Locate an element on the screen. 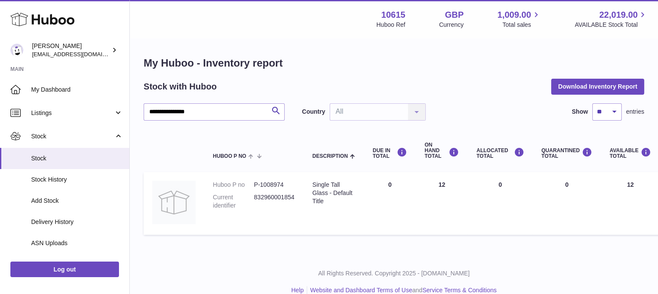  span: 1,009.00 is located at coordinates (514, 15).